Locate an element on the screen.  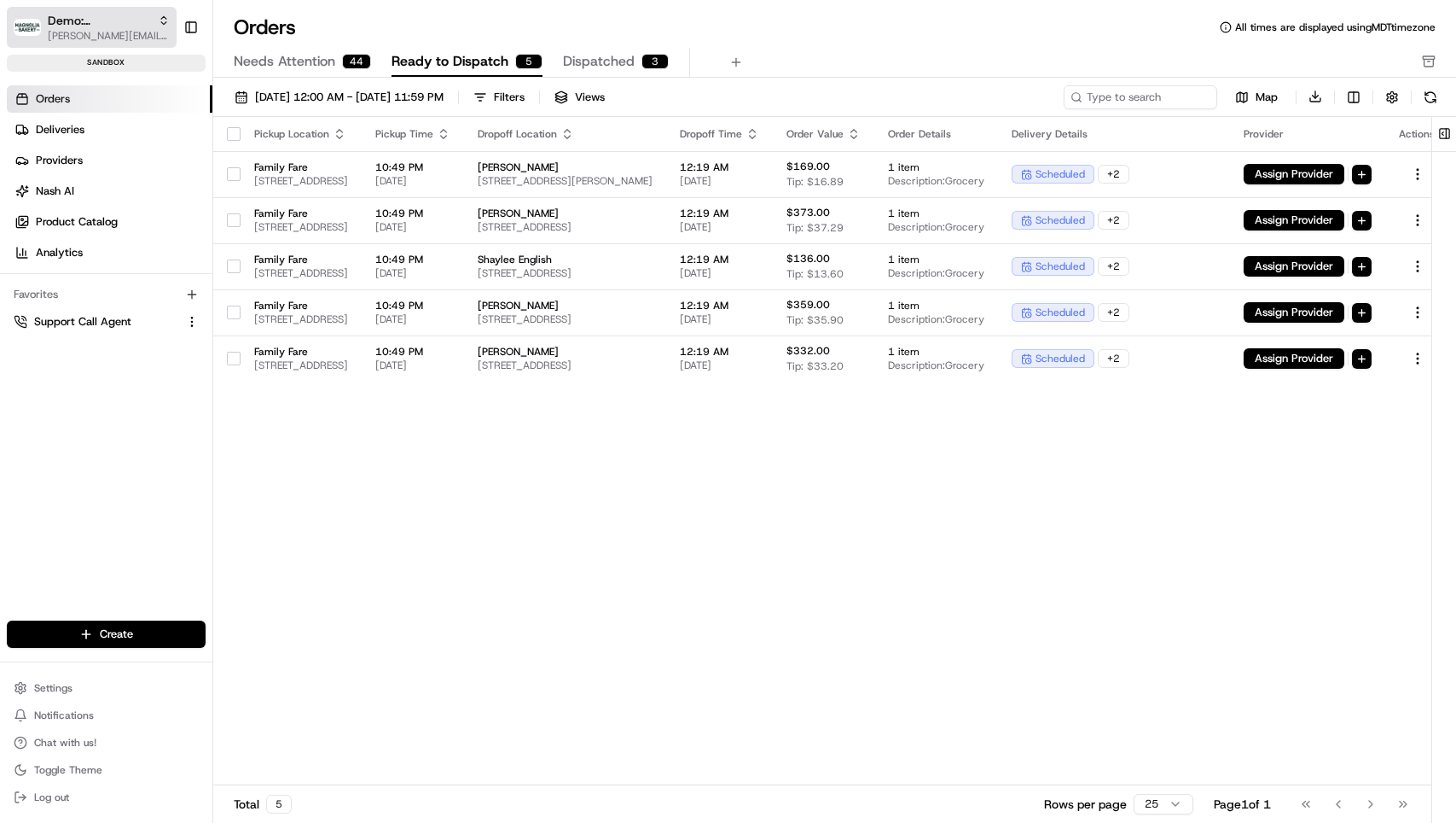
span: Knowledge Base is located at coordinates (82, 256).